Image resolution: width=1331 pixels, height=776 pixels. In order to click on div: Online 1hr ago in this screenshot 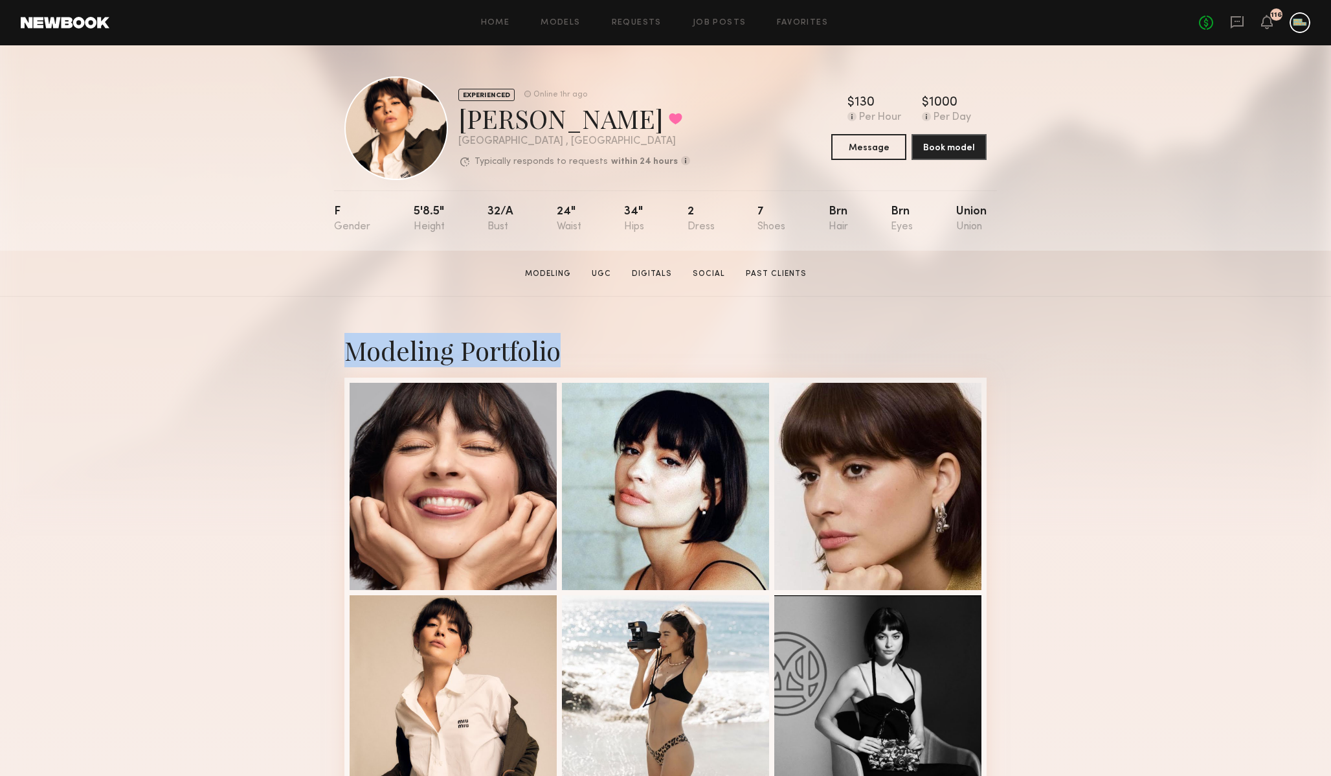, I will do `click(560, 95)`.